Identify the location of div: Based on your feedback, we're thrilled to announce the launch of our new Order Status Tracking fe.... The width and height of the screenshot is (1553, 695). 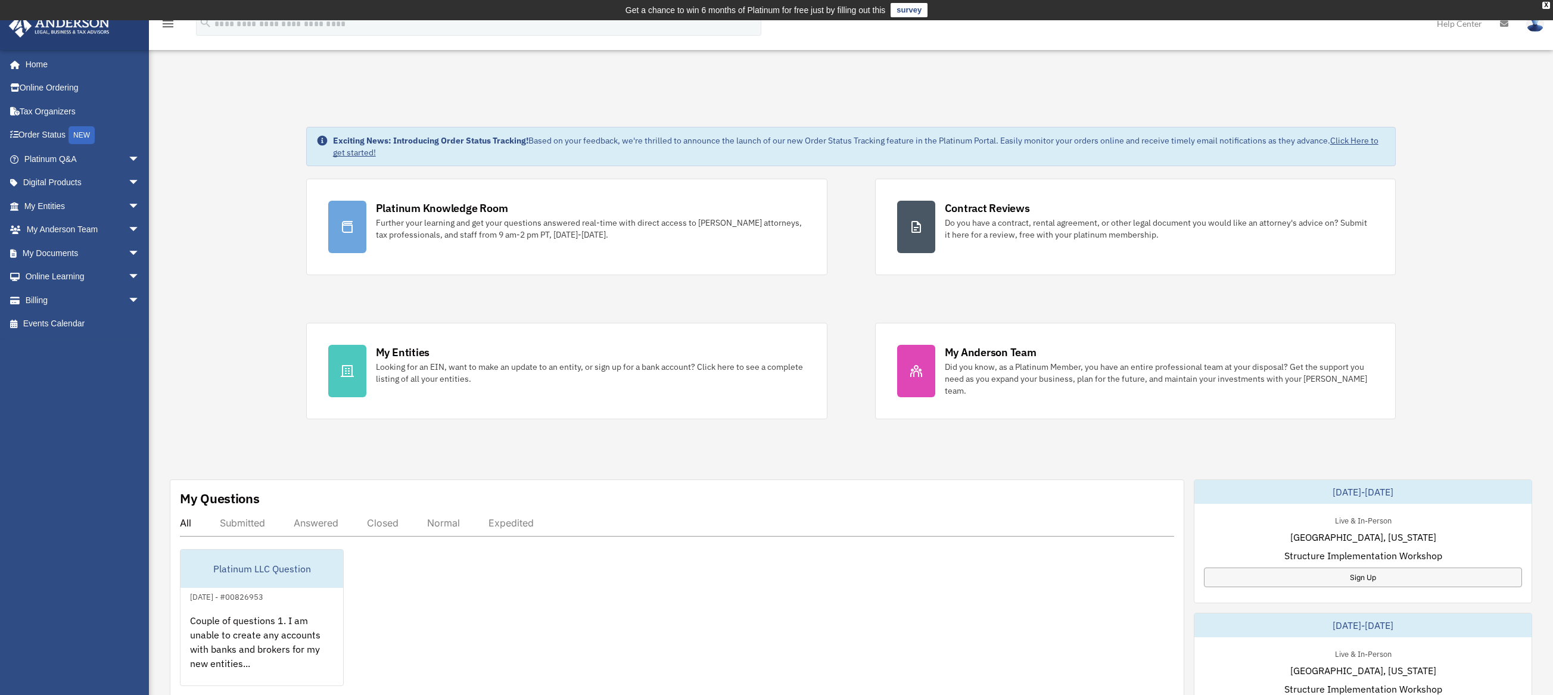
(860, 147).